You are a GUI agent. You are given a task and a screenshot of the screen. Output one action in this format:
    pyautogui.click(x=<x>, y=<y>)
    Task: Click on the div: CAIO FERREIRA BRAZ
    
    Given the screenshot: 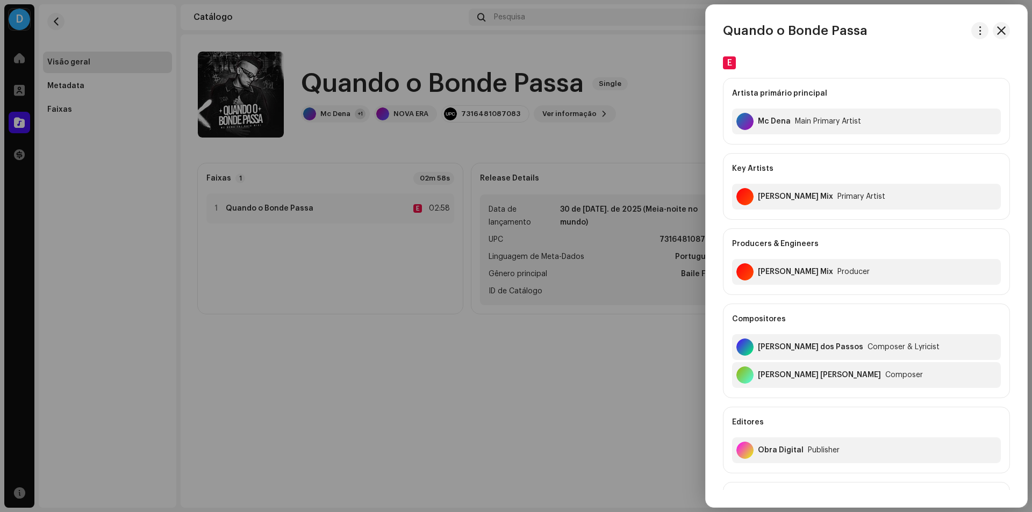 What is the action you would take?
    pyautogui.click(x=819, y=375)
    